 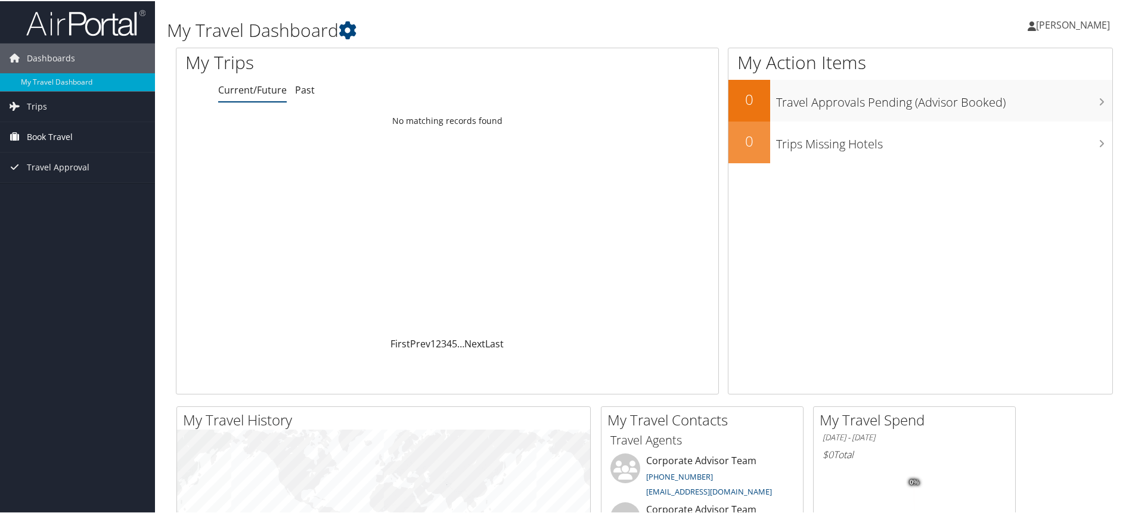 What do you see at coordinates (702, 439) in the screenshot?
I see `h3: Travel Agents` at bounding box center [702, 439].